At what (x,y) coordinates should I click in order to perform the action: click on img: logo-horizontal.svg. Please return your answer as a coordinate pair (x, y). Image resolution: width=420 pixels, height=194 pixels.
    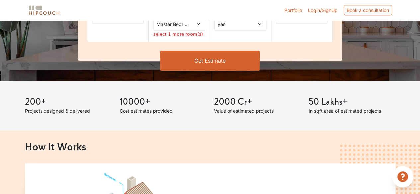
    Looking at the image, I should click on (44, 10).